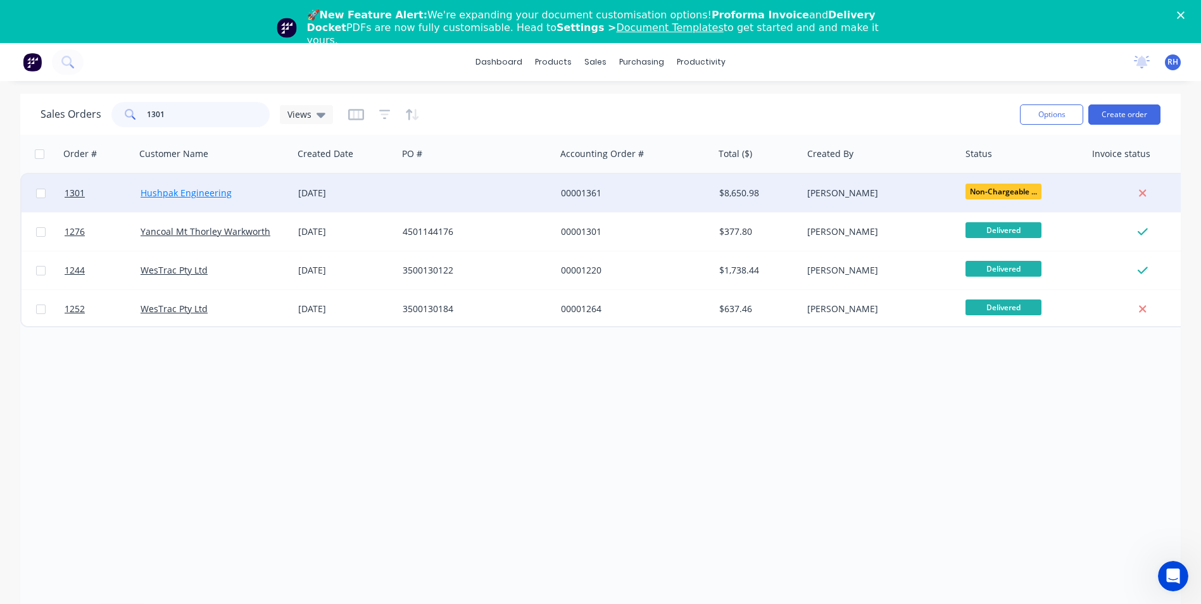 The width and height of the screenshot is (1201, 604). Describe the element at coordinates (75, 309) in the screenshot. I see `span: 1252` at that location.